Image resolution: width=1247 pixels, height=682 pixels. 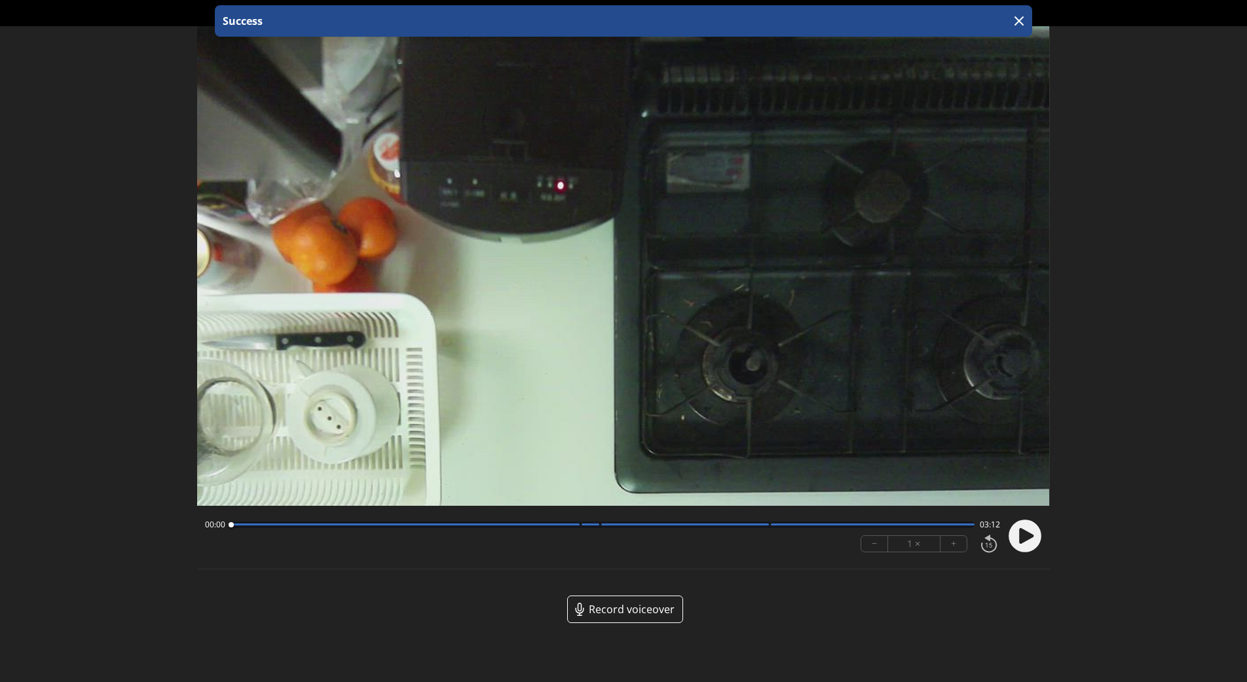 I want to click on a: Record voiceover, so click(x=625, y=609).